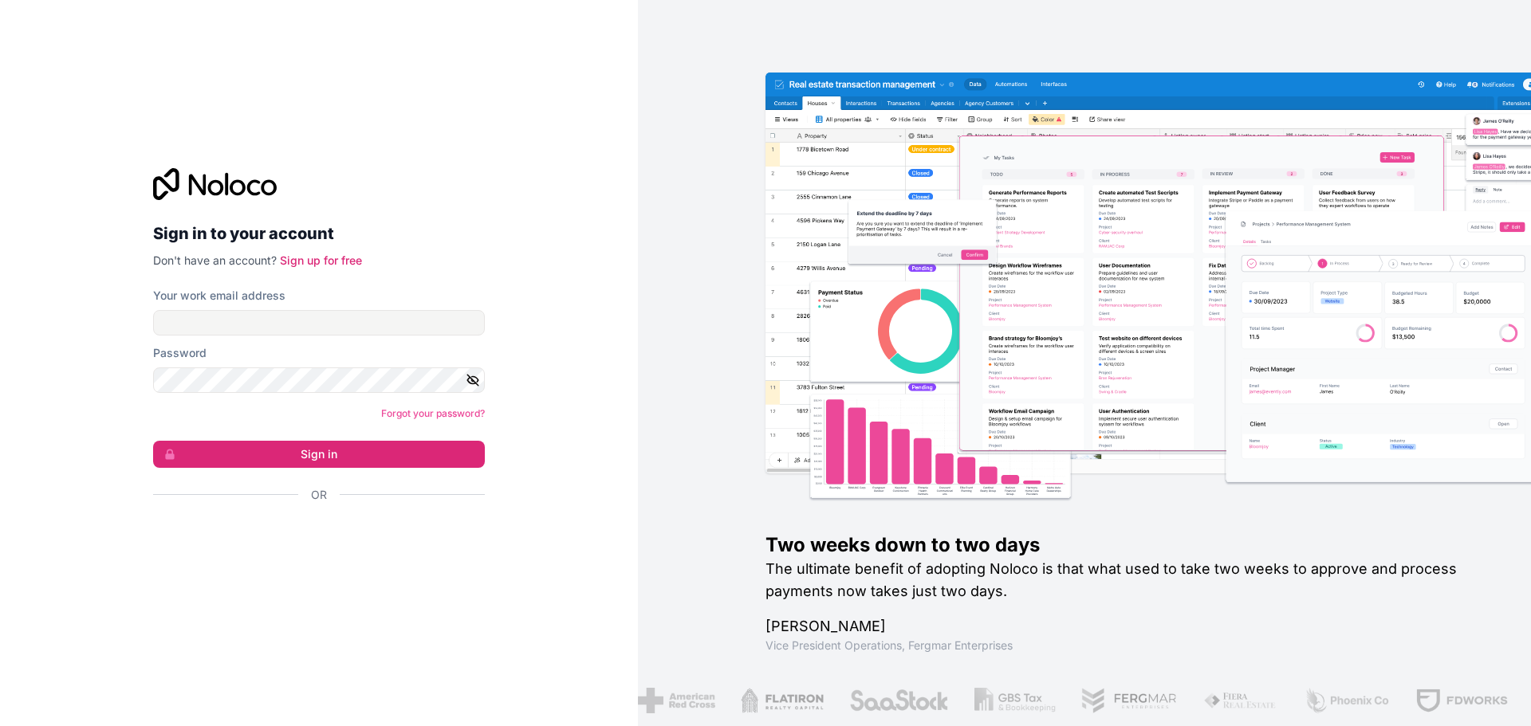 The width and height of the screenshot is (1531, 726). Describe the element at coordinates (1123, 580) in the screenshot. I see `h2: The ultimate benefit of adopting Noloco is that what used to take two weeks to approve and proces...` at that location.